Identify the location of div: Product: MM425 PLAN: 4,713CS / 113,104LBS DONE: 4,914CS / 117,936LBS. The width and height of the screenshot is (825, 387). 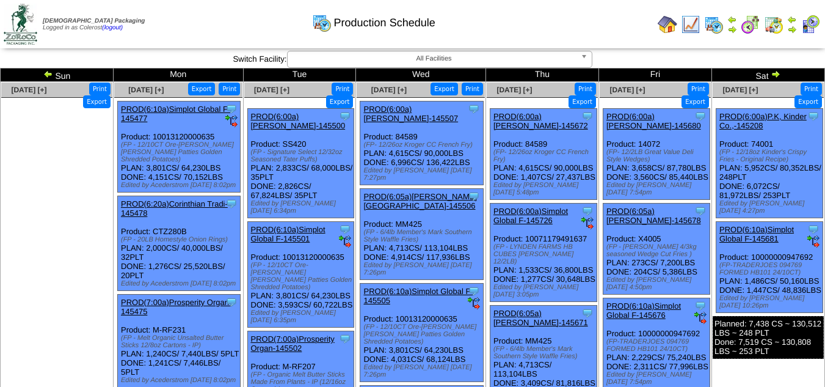
(421, 234).